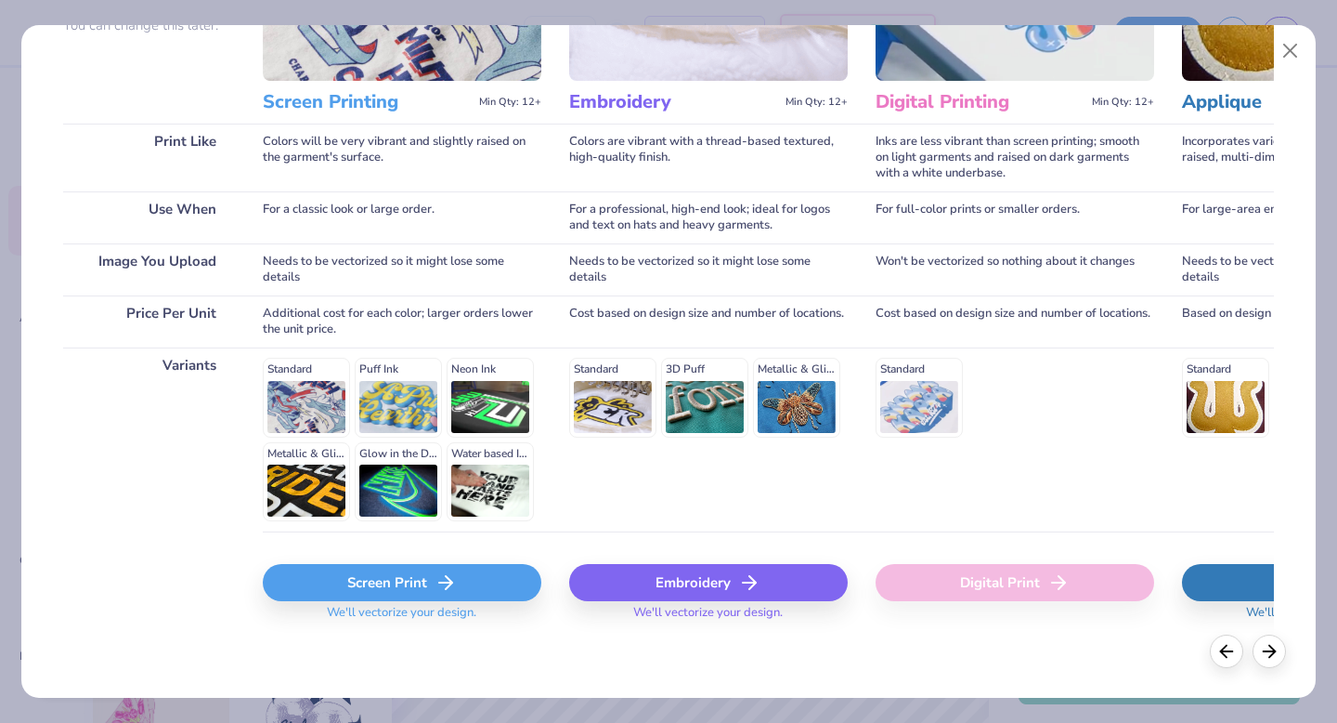  Describe the element at coordinates (149, 439) in the screenshot. I see `div: Variants` at that location.